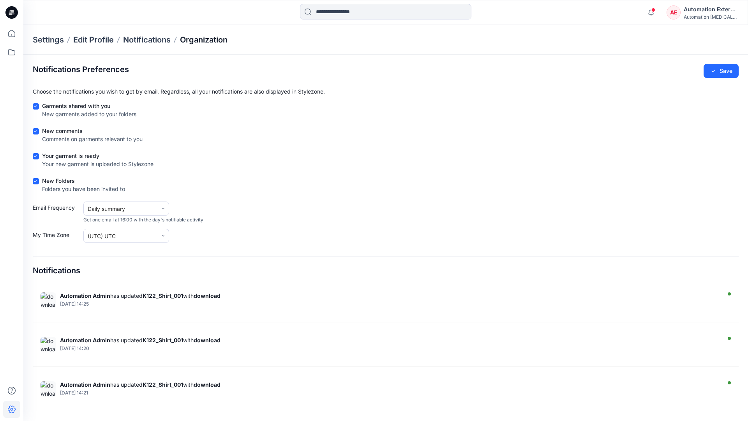  What do you see at coordinates (89, 114) in the screenshot?
I see `div: New garments added to your folders` at bounding box center [89, 114].